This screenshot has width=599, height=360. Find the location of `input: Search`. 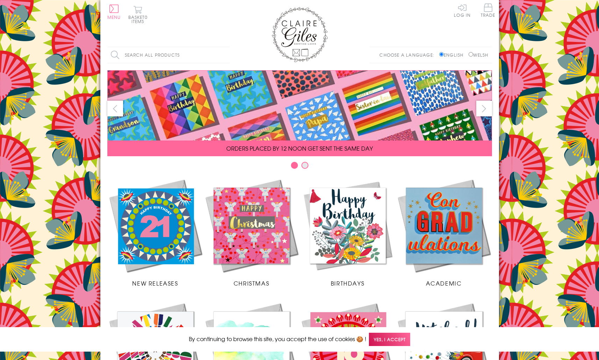

input: Search is located at coordinates (226, 55).